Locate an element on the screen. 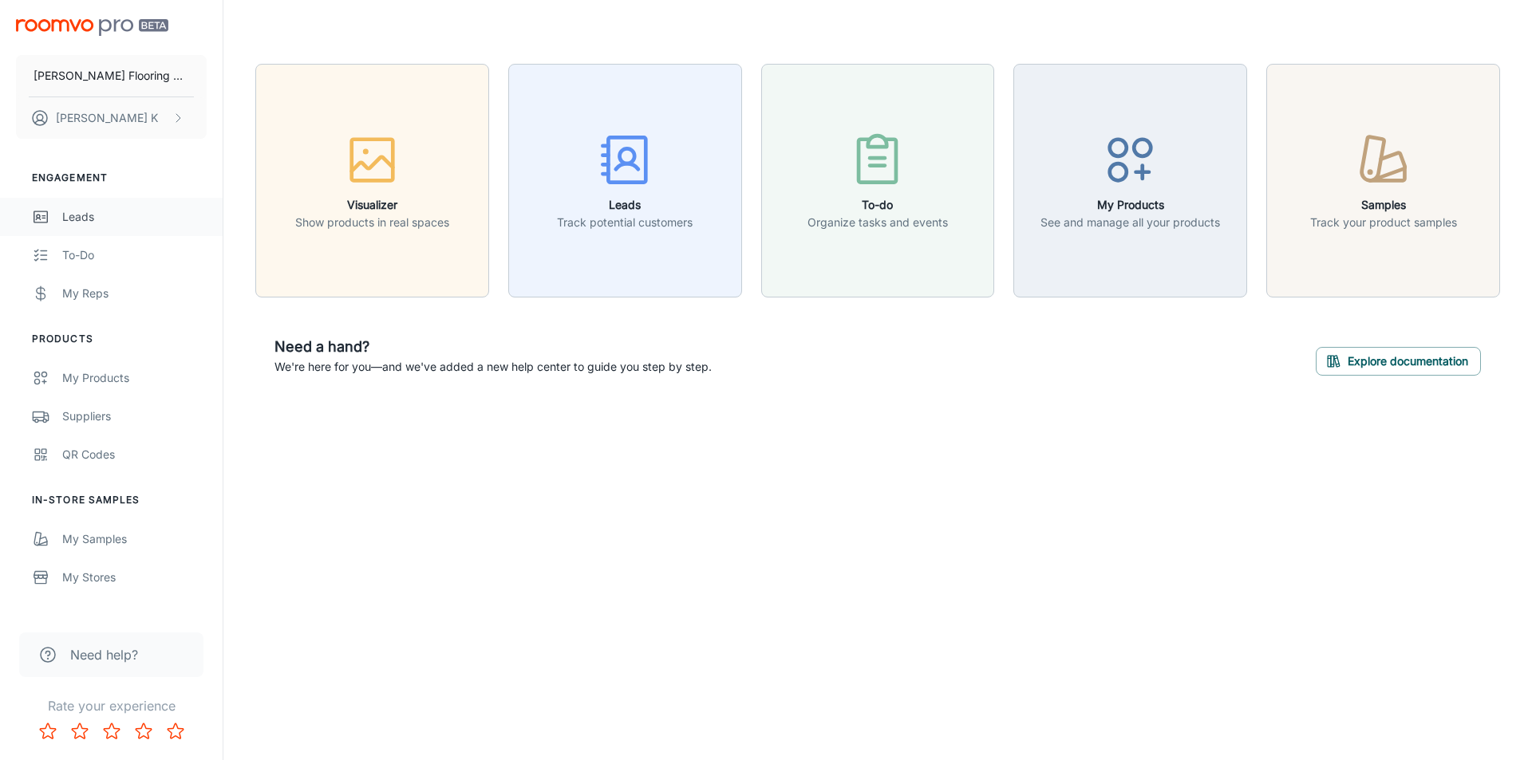 The height and width of the screenshot is (760, 1532). div: My Products is located at coordinates (134, 378).